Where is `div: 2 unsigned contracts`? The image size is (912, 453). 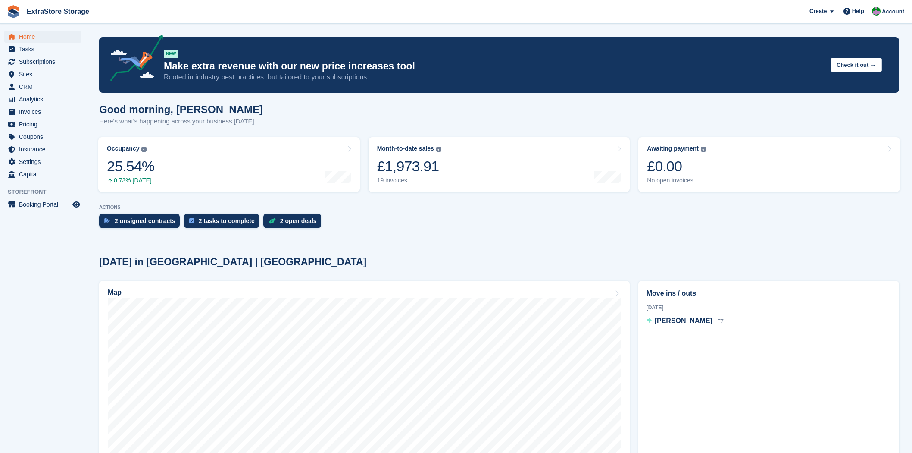
div: 2 unsigned contracts is located at coordinates (145, 221).